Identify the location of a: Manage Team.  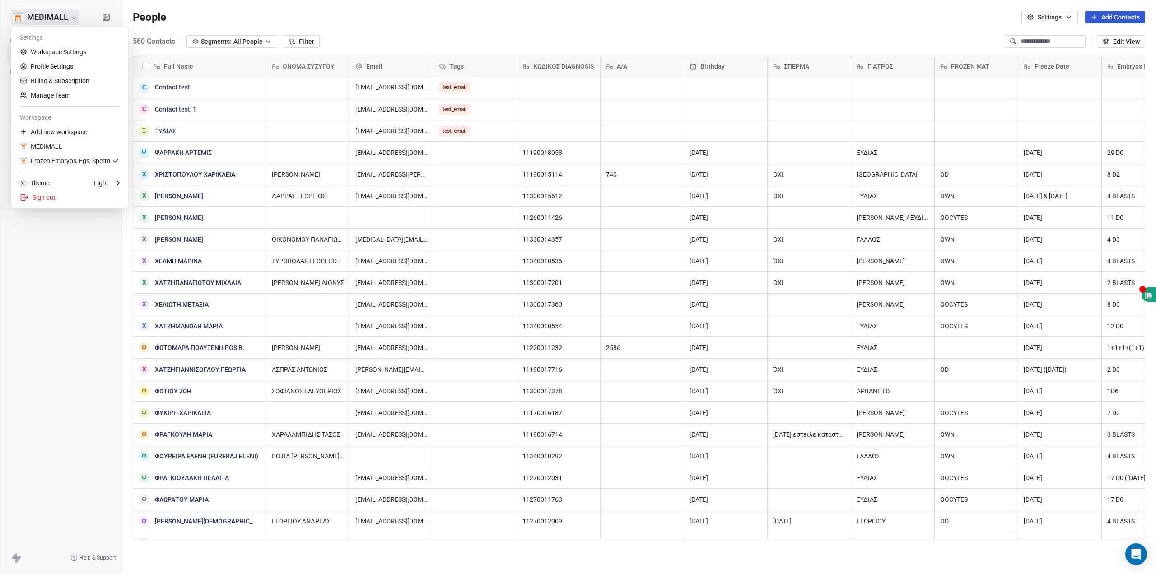
(70, 95).